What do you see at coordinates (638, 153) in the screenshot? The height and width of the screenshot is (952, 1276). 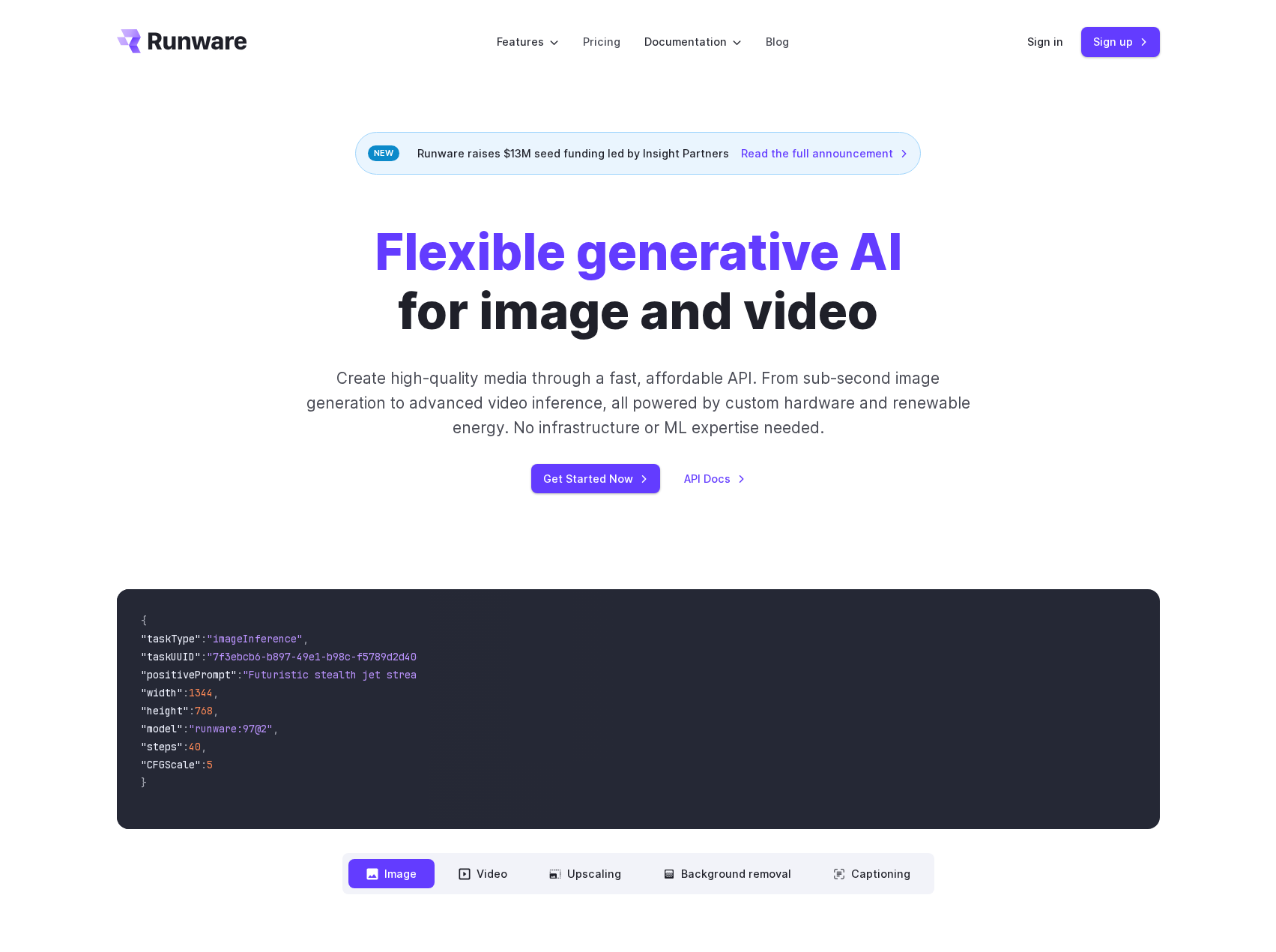 I see `div: Runware raises $13M seed funding led by Insight Partners` at bounding box center [638, 153].